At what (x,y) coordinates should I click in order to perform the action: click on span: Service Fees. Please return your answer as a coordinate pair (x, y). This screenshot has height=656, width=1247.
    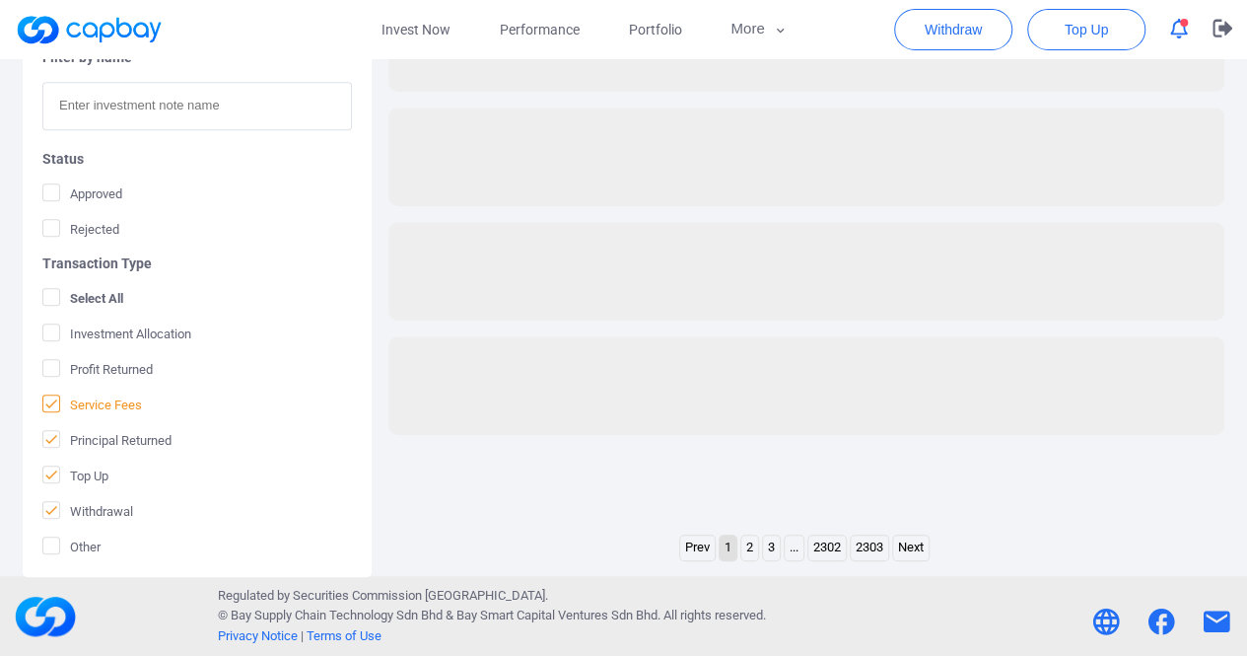
    Looking at the image, I should click on (92, 404).